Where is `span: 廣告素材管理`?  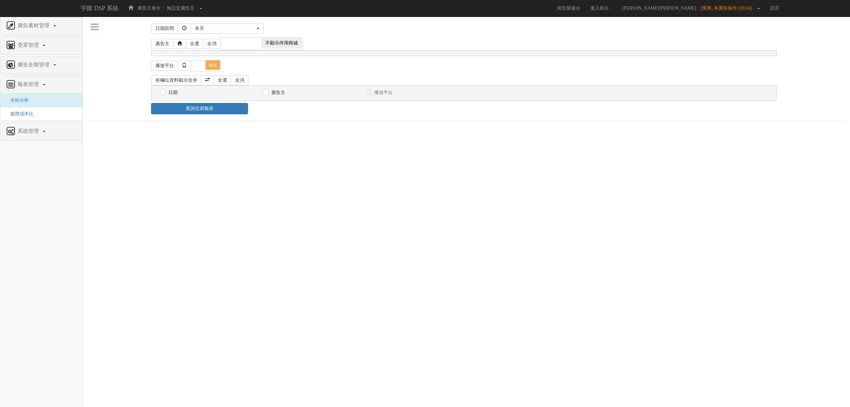 span: 廣告素材管理 is located at coordinates (34, 25).